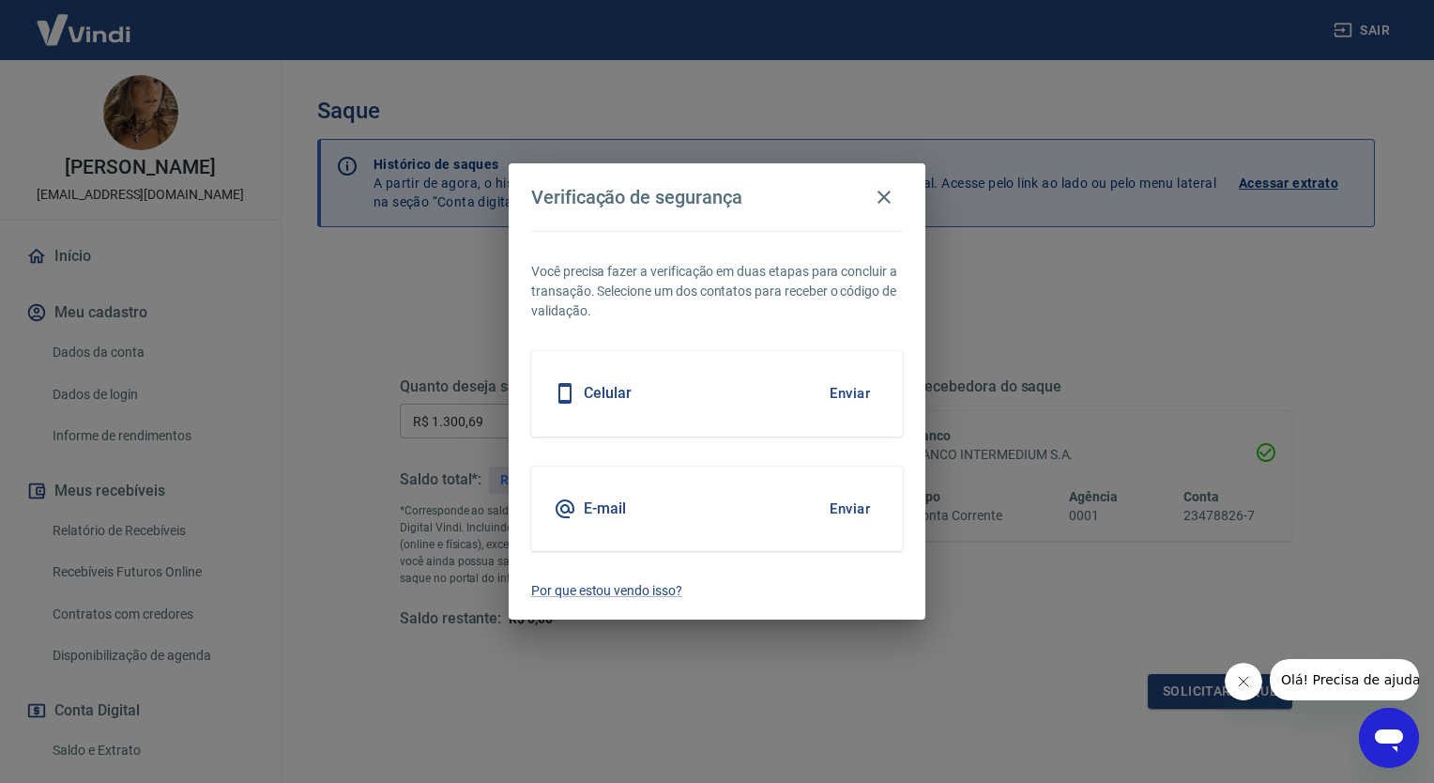 The width and height of the screenshot is (1434, 783). What do you see at coordinates (604, 509) in the screenshot?
I see `h5: E-mail` at bounding box center [604, 509].